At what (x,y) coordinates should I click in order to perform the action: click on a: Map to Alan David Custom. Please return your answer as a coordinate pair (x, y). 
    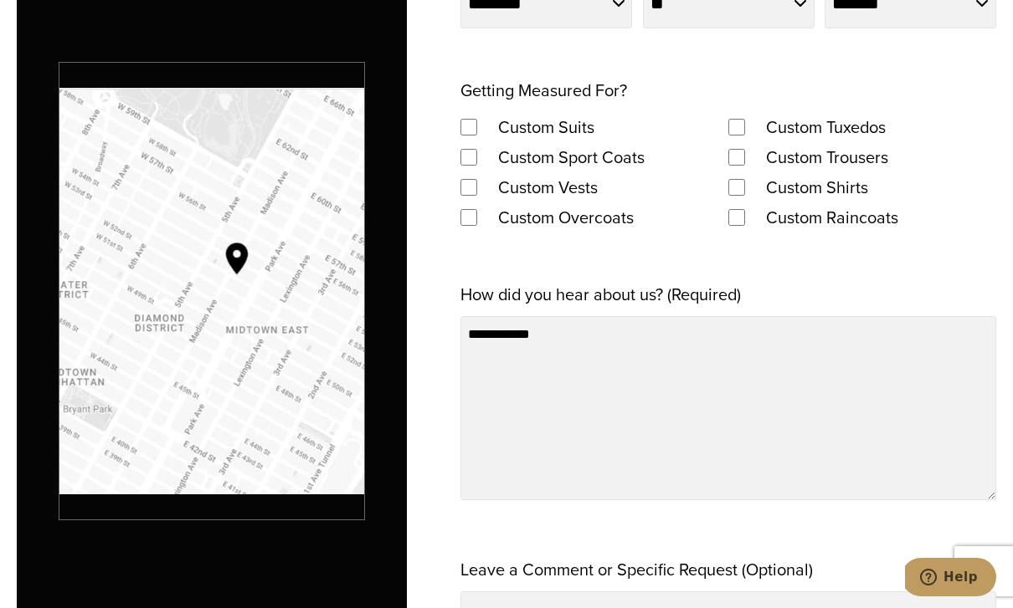
    Looking at the image, I should click on (212, 291).